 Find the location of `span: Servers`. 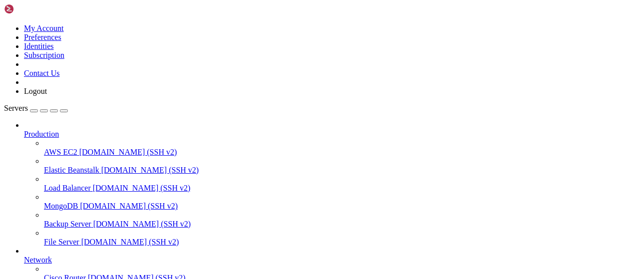

span: Servers is located at coordinates (16, 108).